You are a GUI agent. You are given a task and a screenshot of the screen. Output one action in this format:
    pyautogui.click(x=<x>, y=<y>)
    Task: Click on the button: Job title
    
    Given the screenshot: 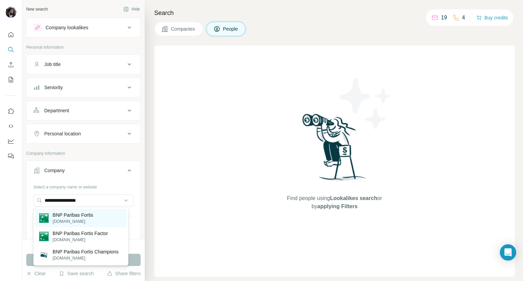 What is the action you would take?
    pyautogui.click(x=83, y=64)
    